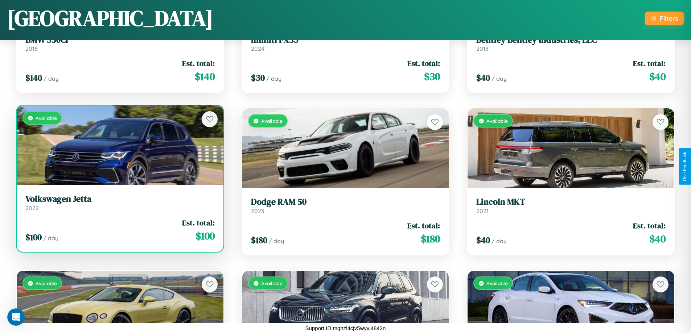  I want to click on a: BMW 330Ci2016, so click(120, 44).